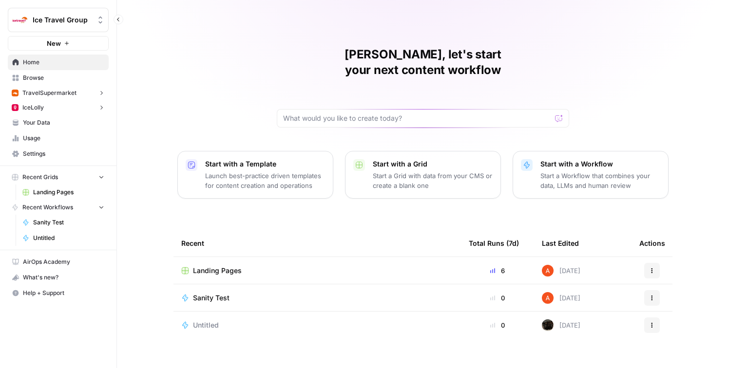  I want to click on a: Usage, so click(58, 138).